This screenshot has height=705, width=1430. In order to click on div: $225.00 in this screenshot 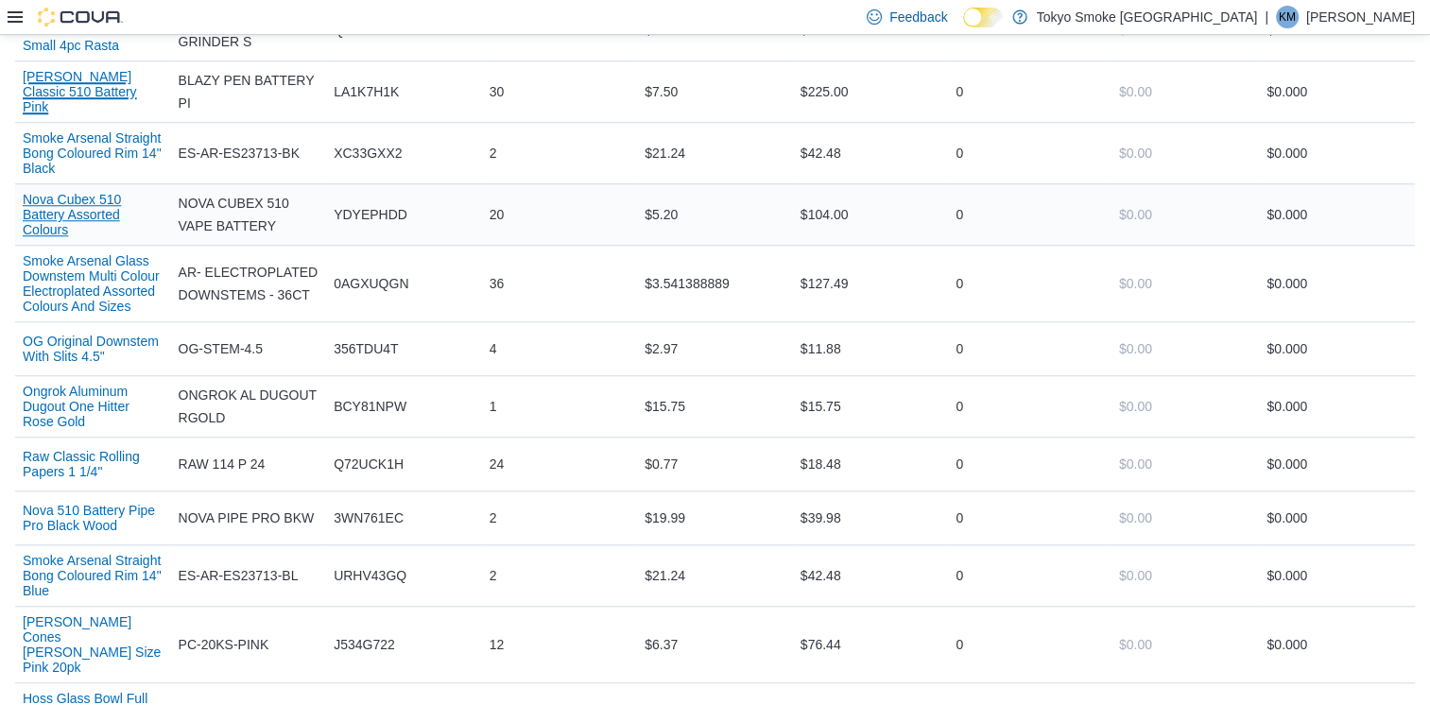, I will do `click(870, 92)`.